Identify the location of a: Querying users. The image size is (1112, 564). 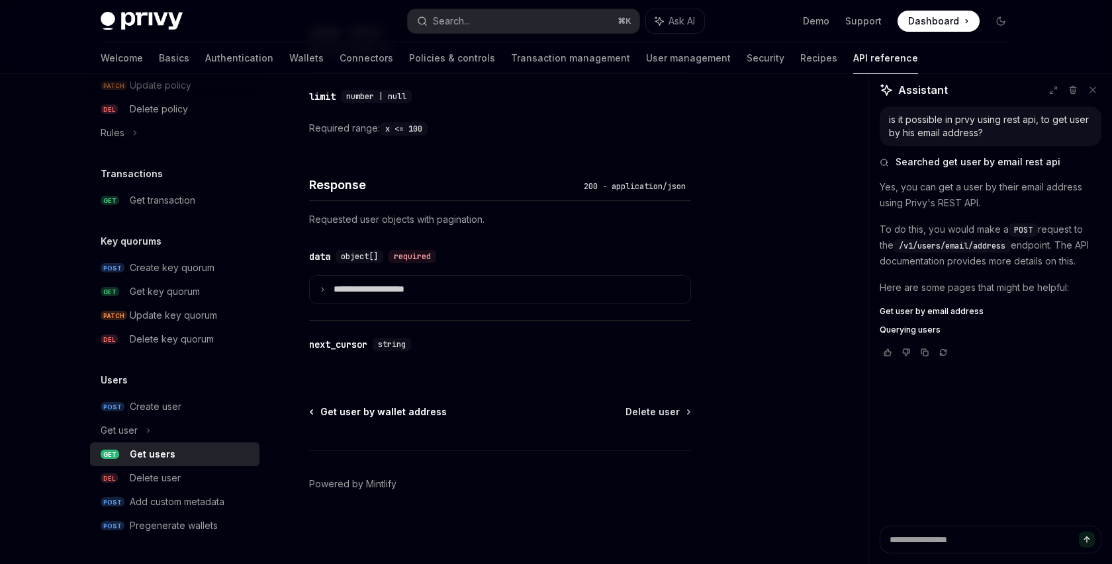
(990, 330).